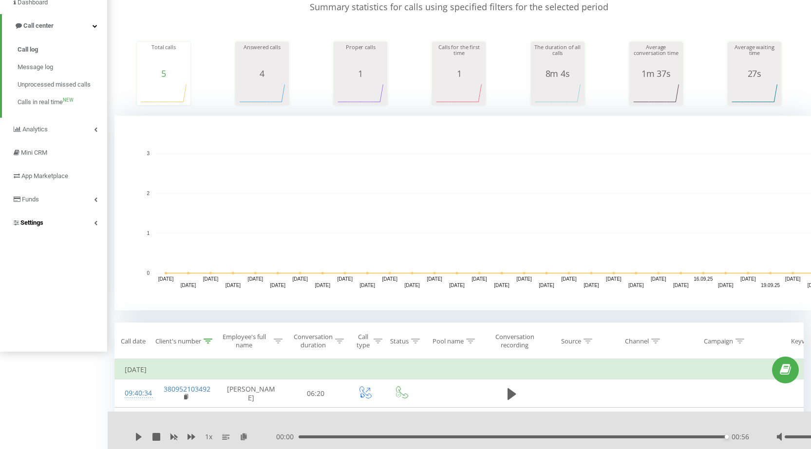 The width and height of the screenshot is (811, 449). What do you see at coordinates (656, 74) in the screenshot?
I see `div: 1m 37s` at bounding box center [656, 74].